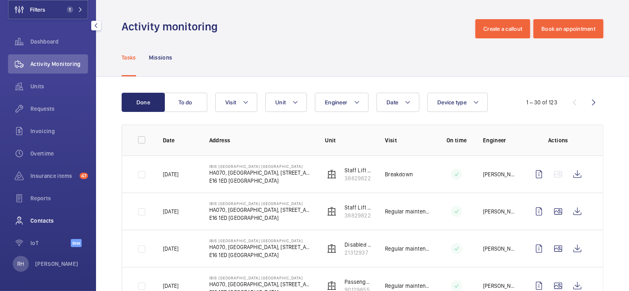  Describe the element at coordinates (59, 109) in the screenshot. I see `span: Requests` at that location.